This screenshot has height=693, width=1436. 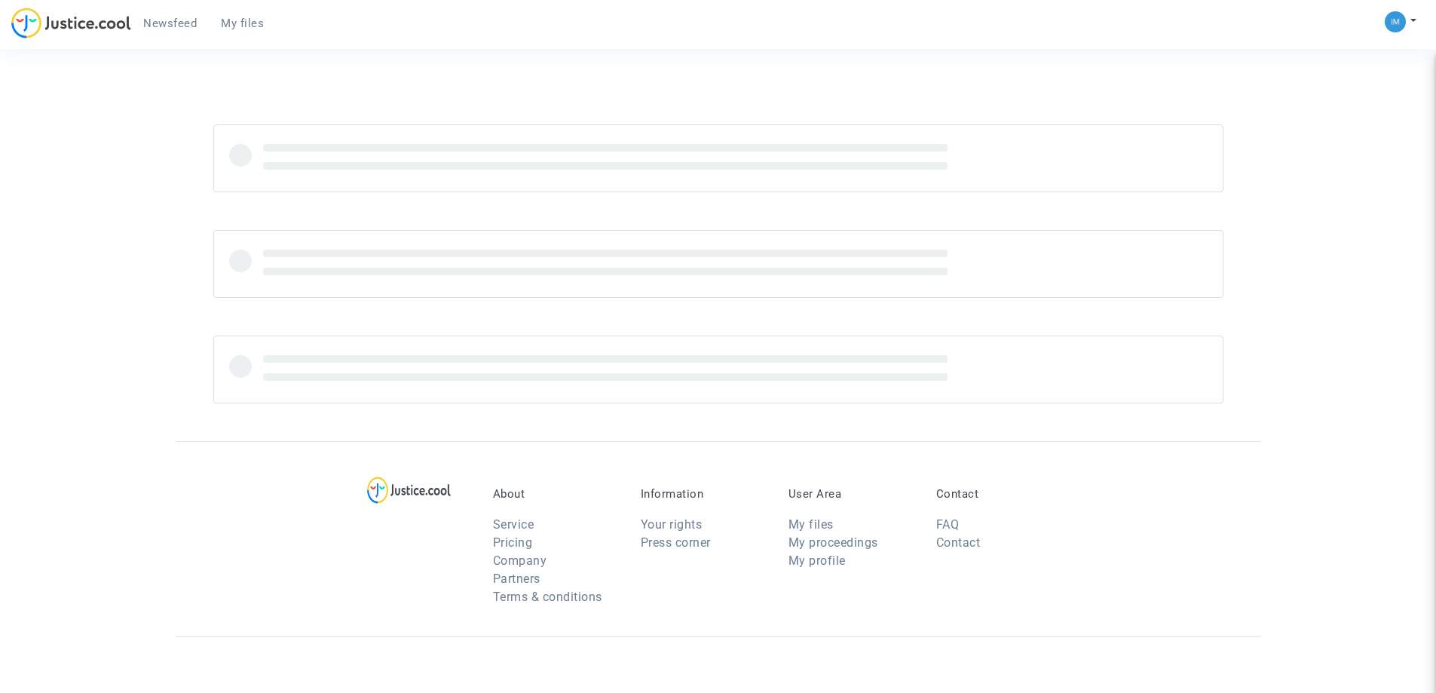 I want to click on a: Company, so click(x=520, y=560).